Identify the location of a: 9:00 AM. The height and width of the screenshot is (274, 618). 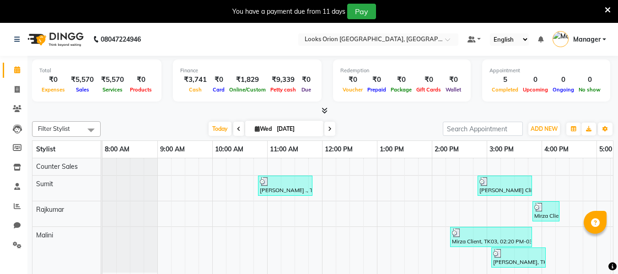
(172, 149).